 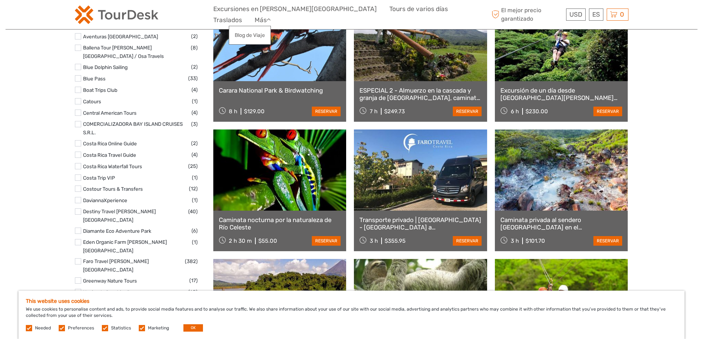 I want to click on span: (6), so click(x=195, y=231).